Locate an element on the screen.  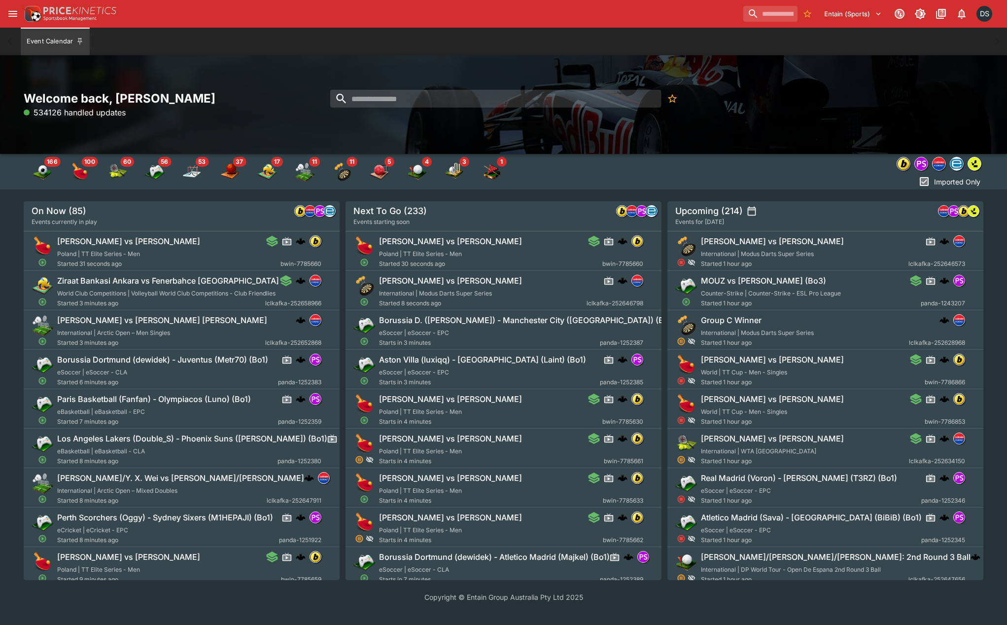
img: cricket is located at coordinates (455, 172).